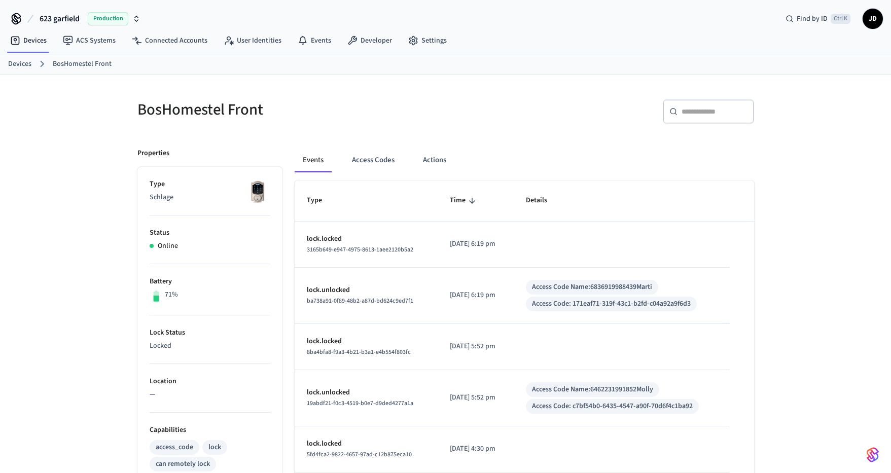  I want to click on img: SeamLogoGradient.69752ec5.svg, so click(872, 455).